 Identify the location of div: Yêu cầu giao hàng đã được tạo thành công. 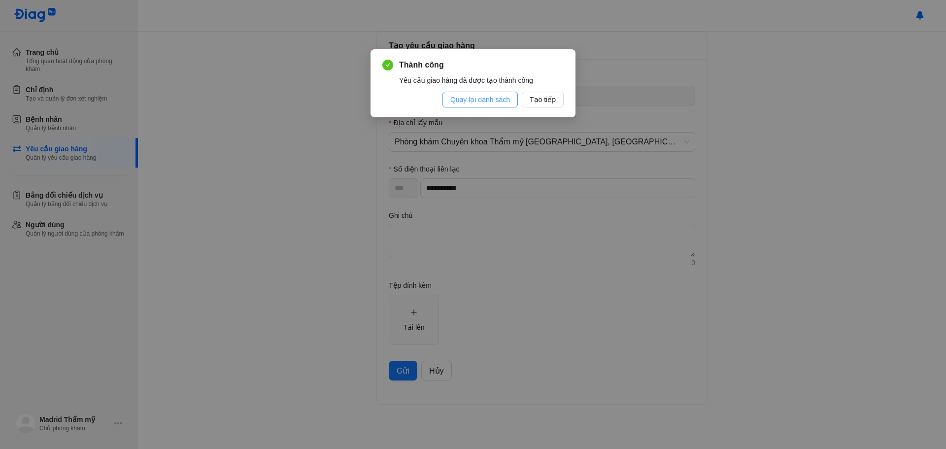
(481, 80).